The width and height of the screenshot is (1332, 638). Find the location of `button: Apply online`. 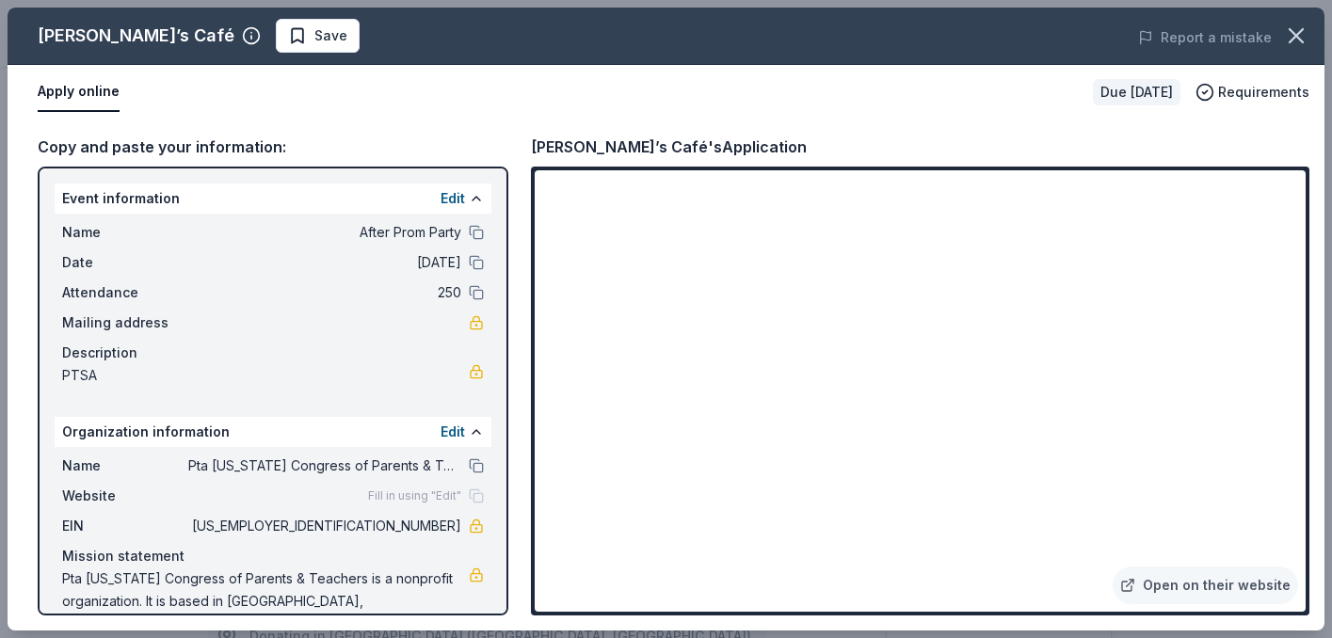

button: Apply online is located at coordinates (78, 92).